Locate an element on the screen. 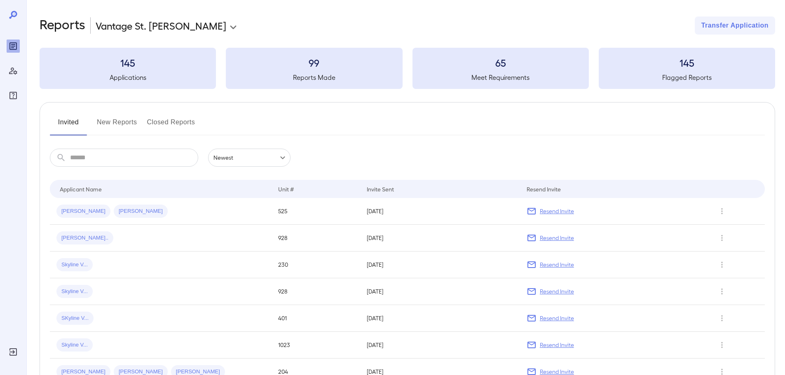 The image size is (785, 375). div: FAQ is located at coordinates (13, 96).